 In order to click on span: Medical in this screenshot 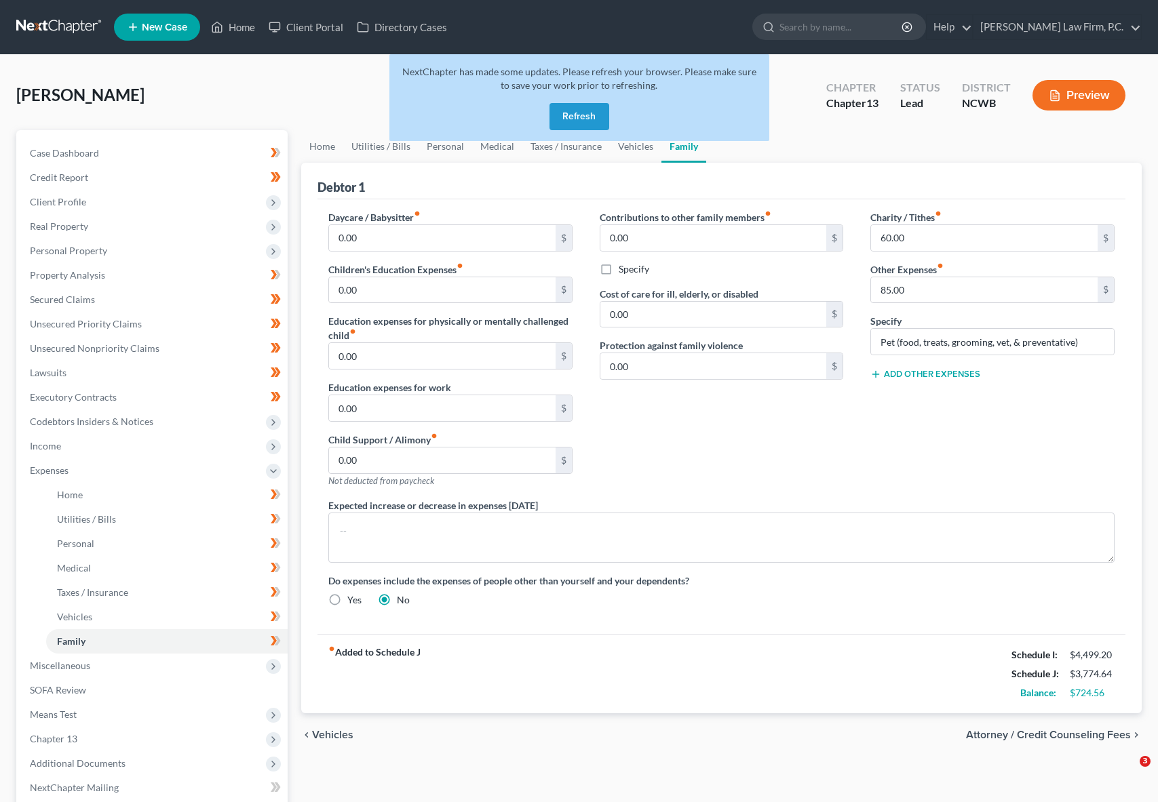, I will do `click(74, 568)`.